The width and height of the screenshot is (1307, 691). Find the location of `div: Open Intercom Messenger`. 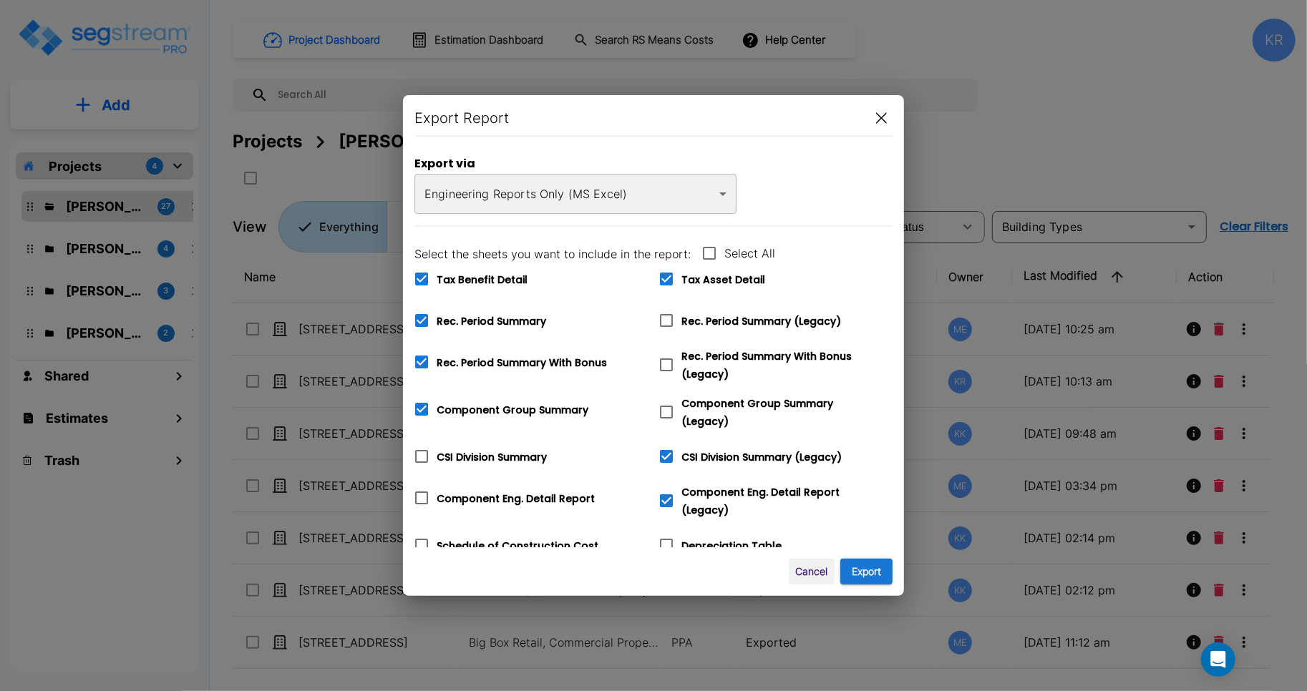

div: Open Intercom Messenger is located at coordinates (1218, 660).